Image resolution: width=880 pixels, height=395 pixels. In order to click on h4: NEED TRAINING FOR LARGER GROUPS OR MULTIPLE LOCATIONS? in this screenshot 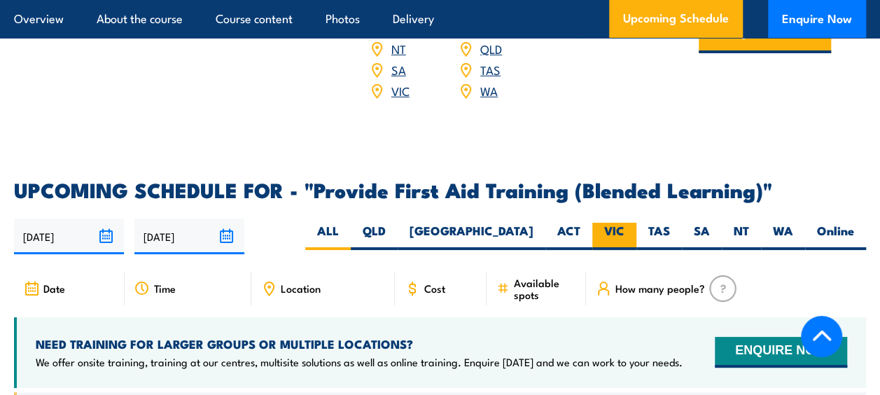, I will do `click(359, 344)`.